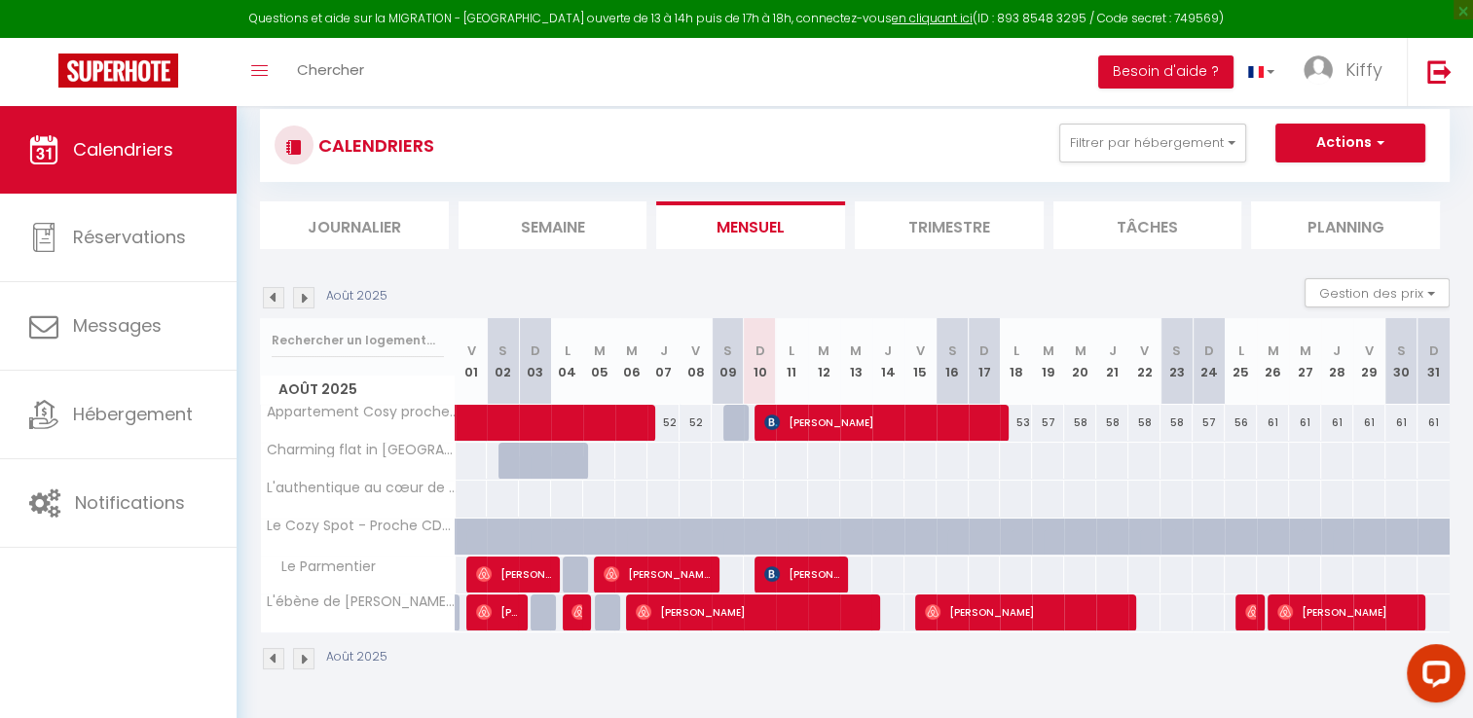  I want to click on th: 05, so click(599, 361).